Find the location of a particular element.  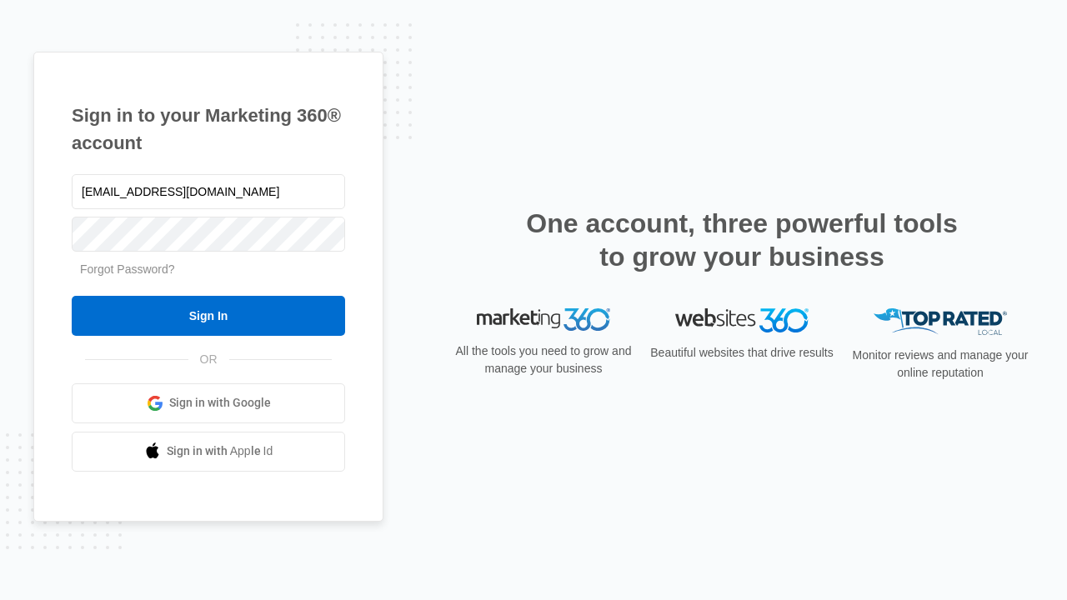

span: Sign in with Apple Id is located at coordinates (220, 451).